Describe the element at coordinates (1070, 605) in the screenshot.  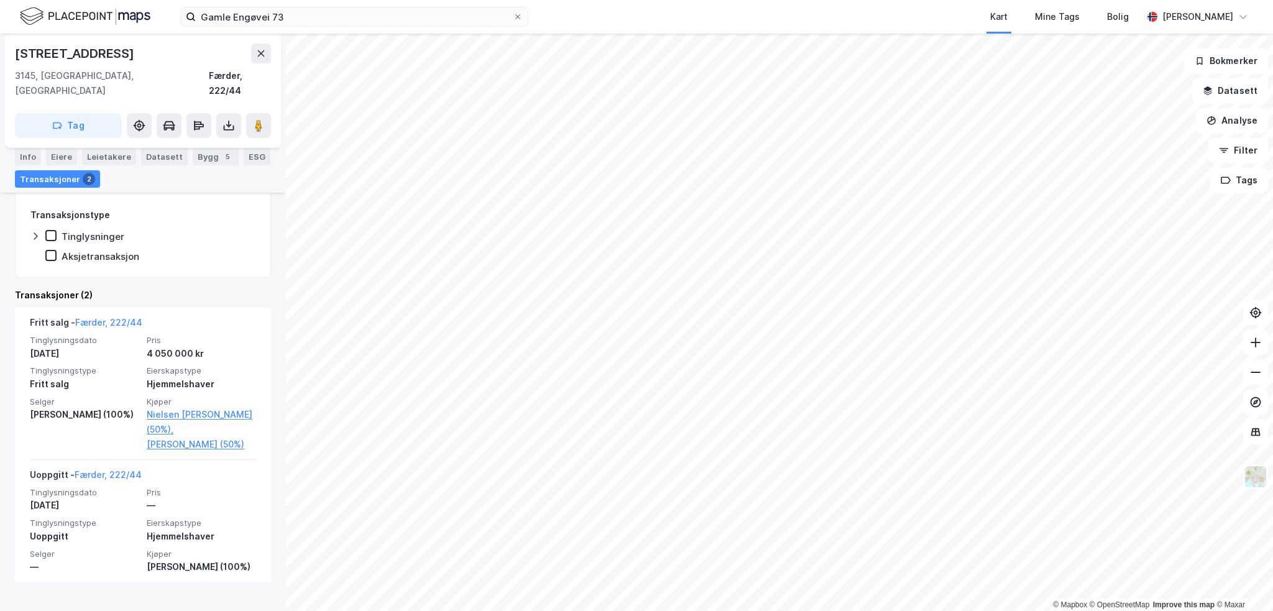
I see `a: Mapbox` at that location.